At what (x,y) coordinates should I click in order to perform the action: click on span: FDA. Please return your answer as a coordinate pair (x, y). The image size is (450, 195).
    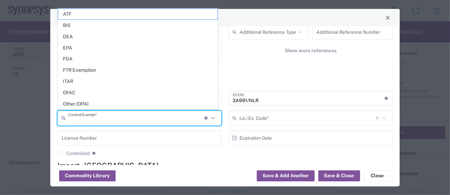
    Looking at the image, I should click on (138, 59).